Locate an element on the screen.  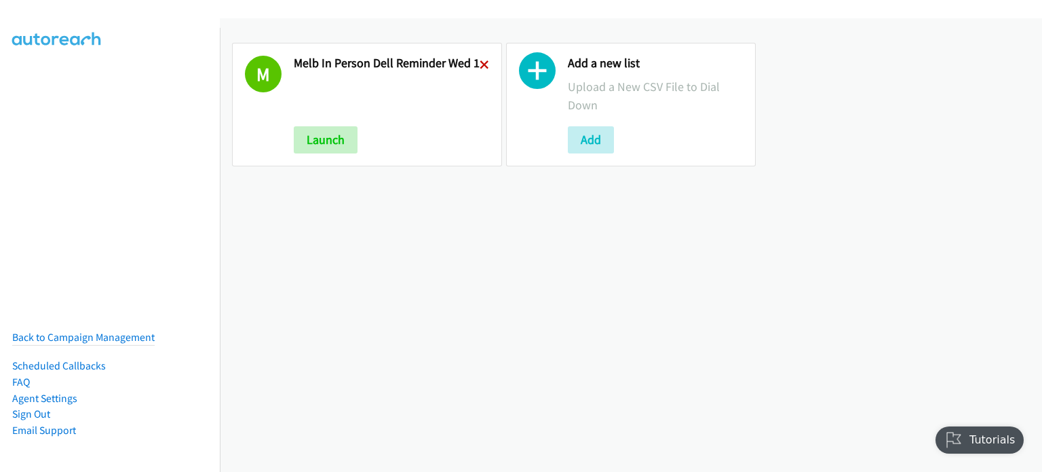
a: Agent Settings is located at coordinates (45, 398).